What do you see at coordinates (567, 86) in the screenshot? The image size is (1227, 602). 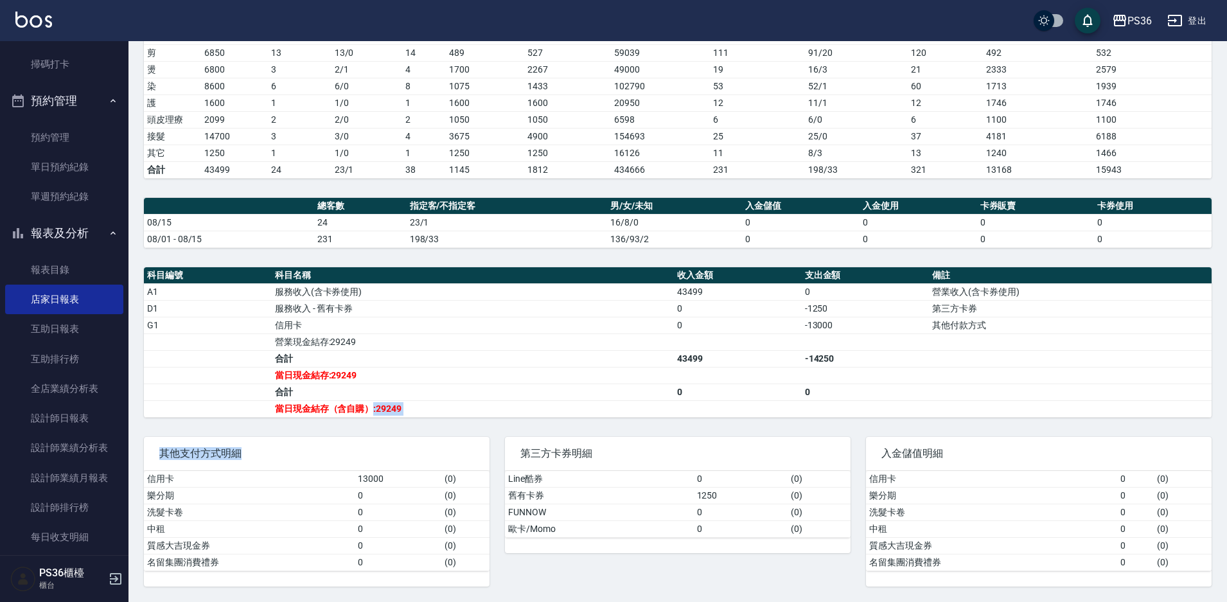 I see `td: 1433` at bounding box center [567, 86].